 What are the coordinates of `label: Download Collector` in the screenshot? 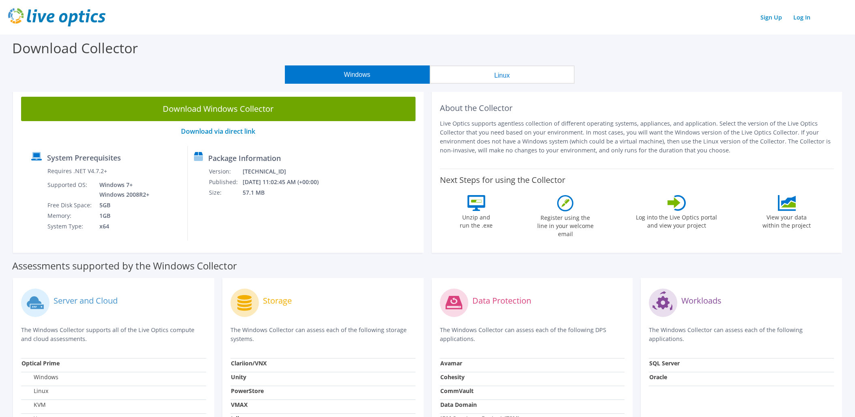 It's located at (75, 48).